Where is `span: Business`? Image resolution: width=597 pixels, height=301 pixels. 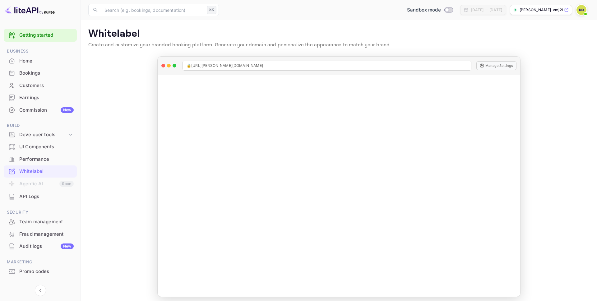 span: Business is located at coordinates (40, 51).